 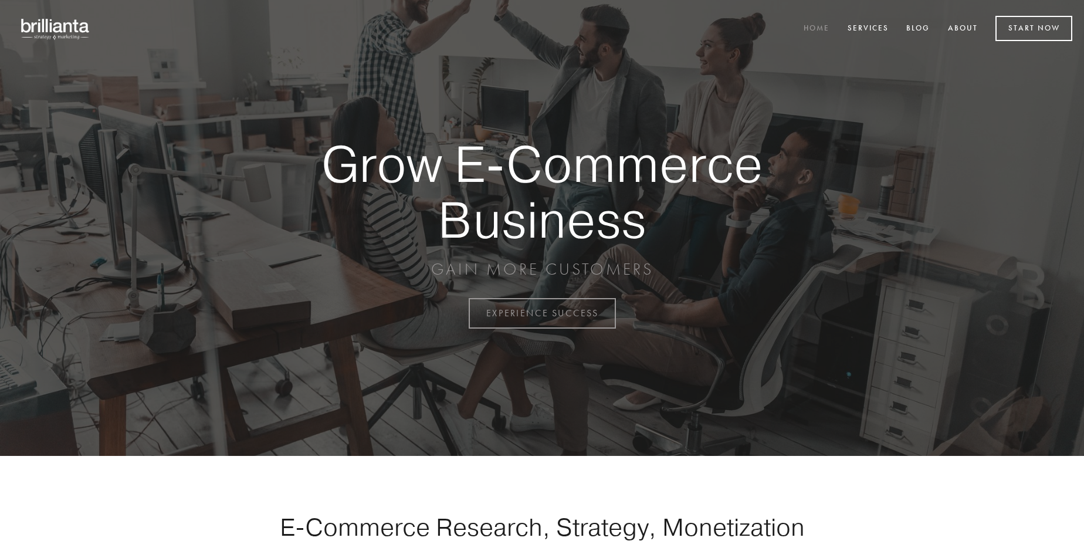 What do you see at coordinates (542, 527) in the screenshot?
I see `h1: E-Commerce Research, Strategy, Monetization` at bounding box center [542, 527].